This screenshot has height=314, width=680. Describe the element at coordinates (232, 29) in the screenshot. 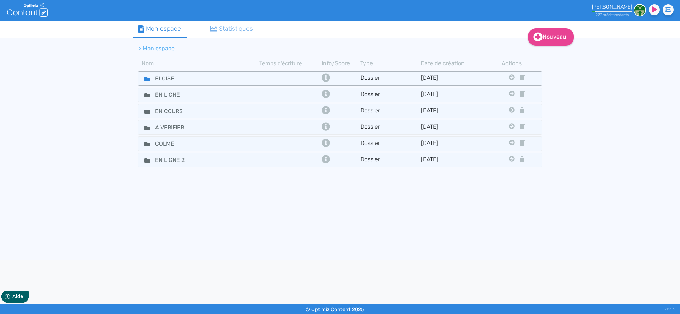

I see `a: Statistiques` at that location.